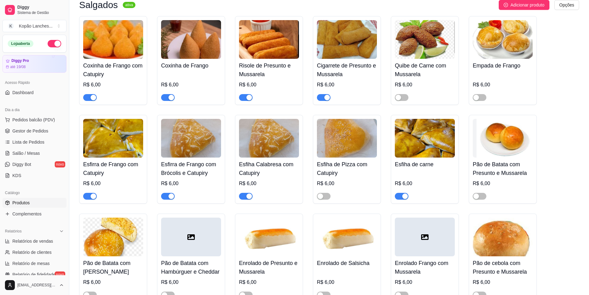  Describe the element at coordinates (34, 193) in the screenshot. I see `div: Catálogo` at that location.